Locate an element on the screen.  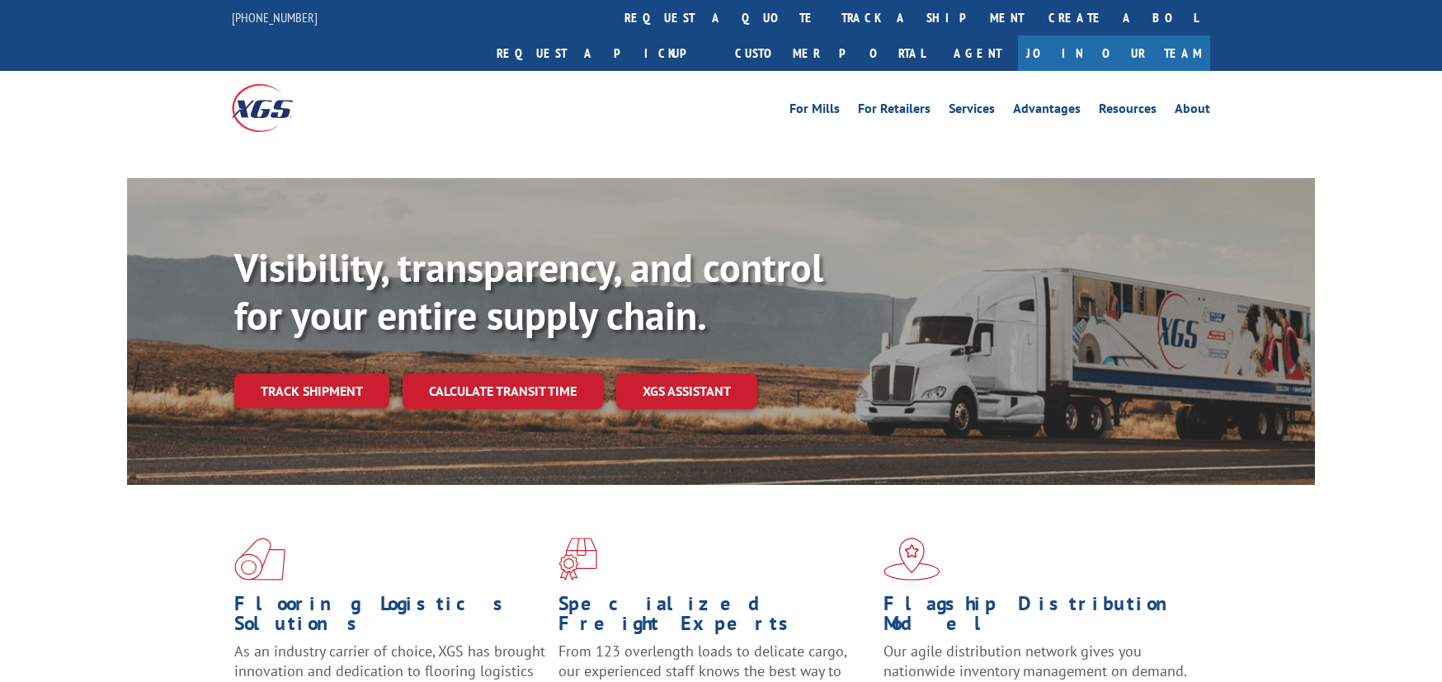
a: Resources is located at coordinates (1127, 111).